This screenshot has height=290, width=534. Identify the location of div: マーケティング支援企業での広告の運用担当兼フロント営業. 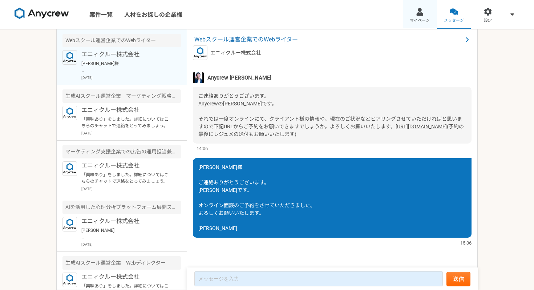
(122, 151).